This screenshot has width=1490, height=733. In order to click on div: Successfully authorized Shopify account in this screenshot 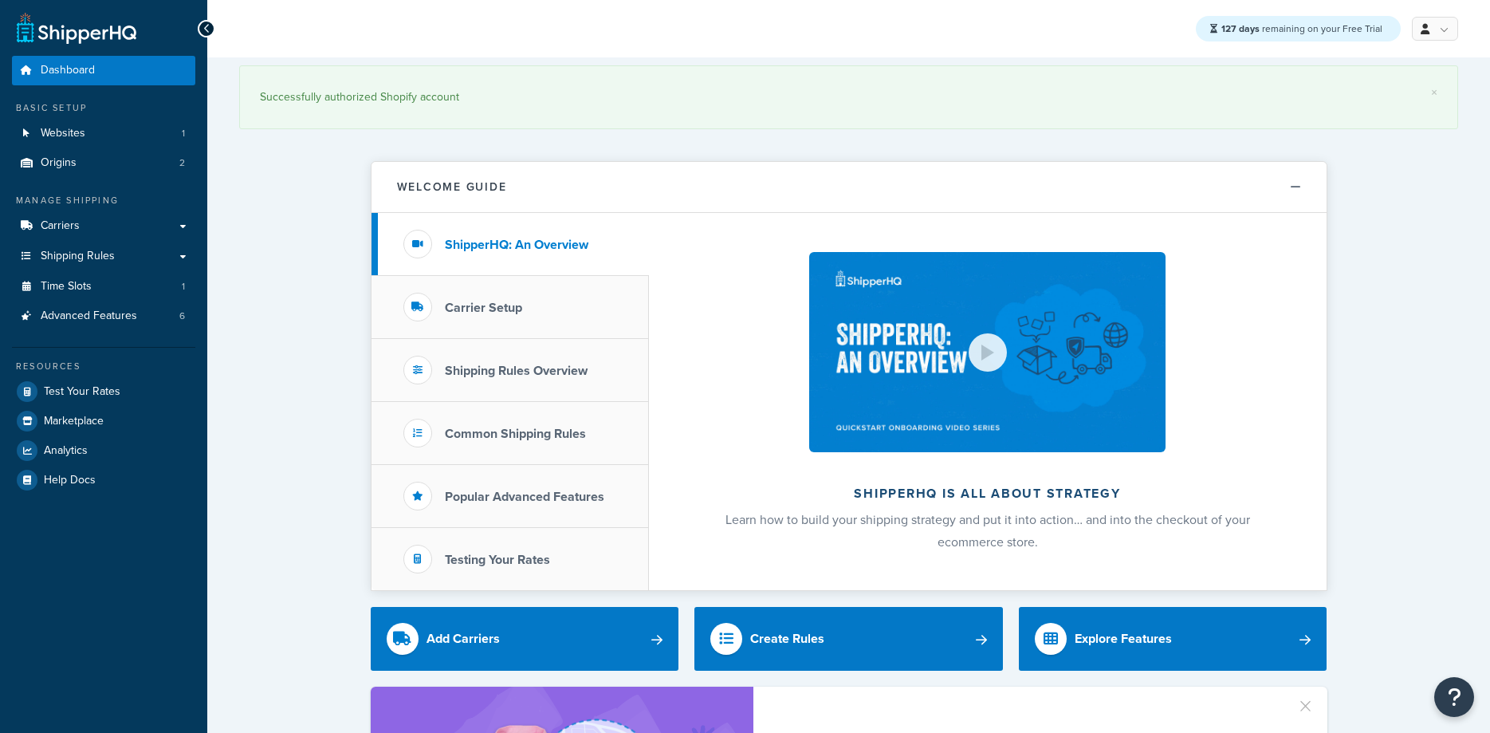, I will do `click(848, 97)`.